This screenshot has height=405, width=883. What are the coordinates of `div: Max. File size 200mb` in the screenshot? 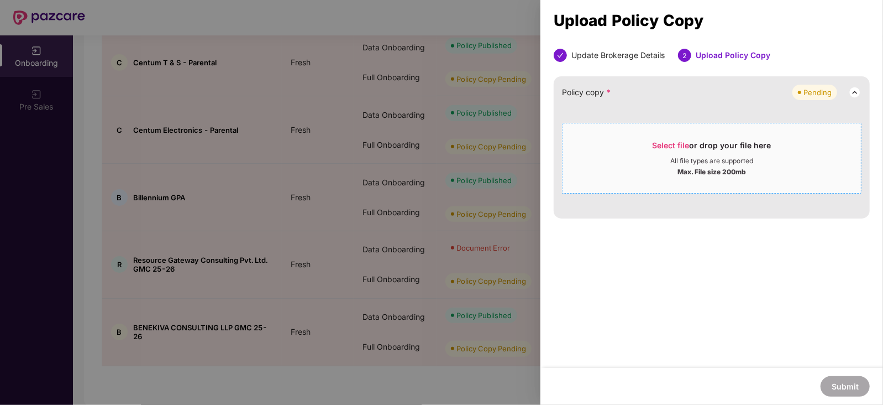 It's located at (712, 171).